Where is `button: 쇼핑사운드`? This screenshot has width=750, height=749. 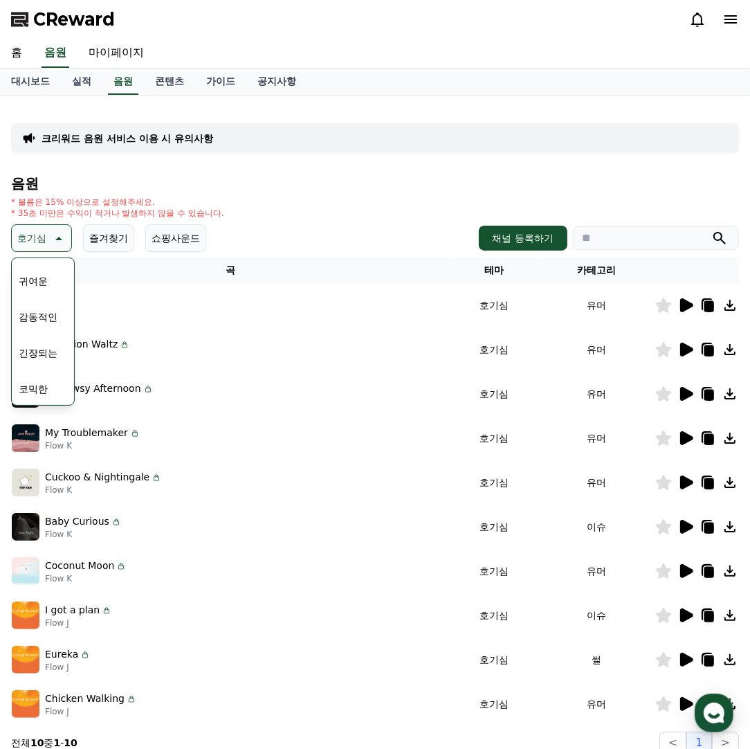
button: 쇼핑사운드 is located at coordinates (176, 238).